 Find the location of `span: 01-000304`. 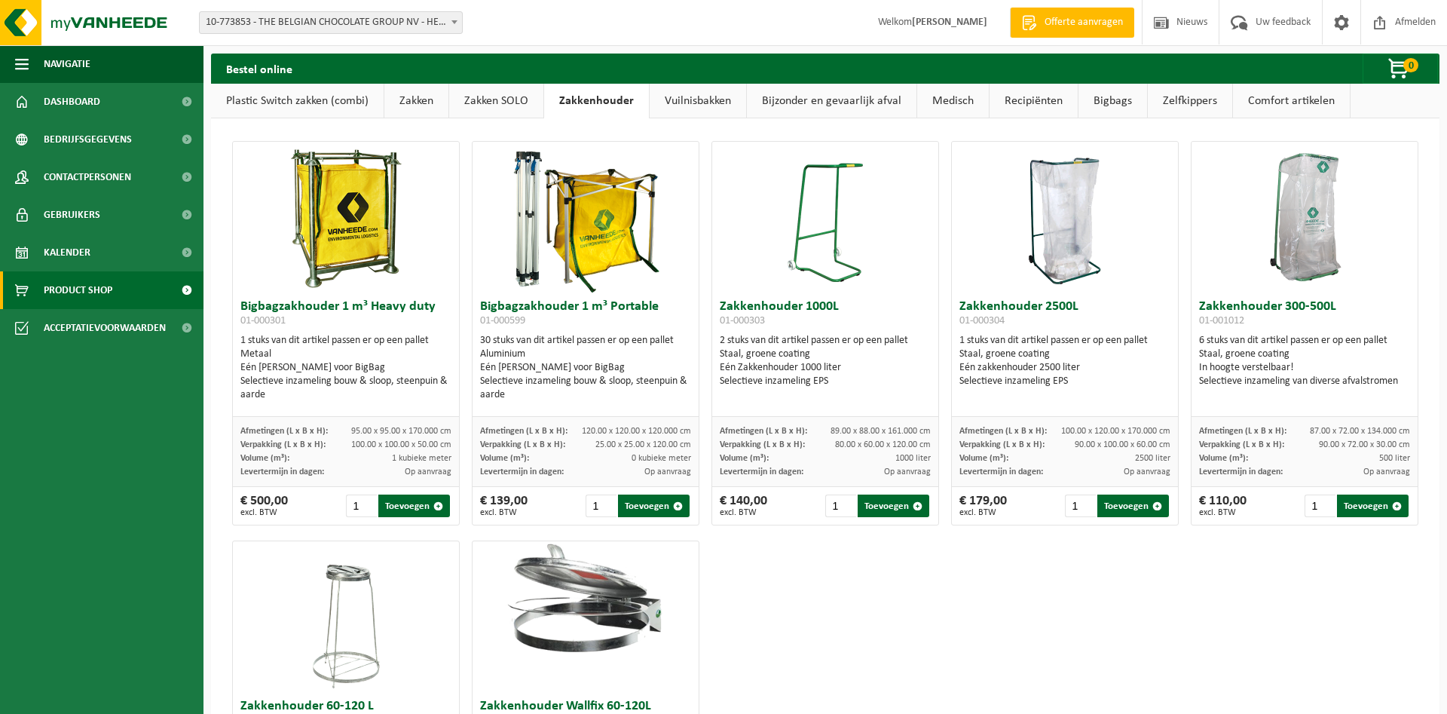

span: 01-000304 is located at coordinates (982, 320).